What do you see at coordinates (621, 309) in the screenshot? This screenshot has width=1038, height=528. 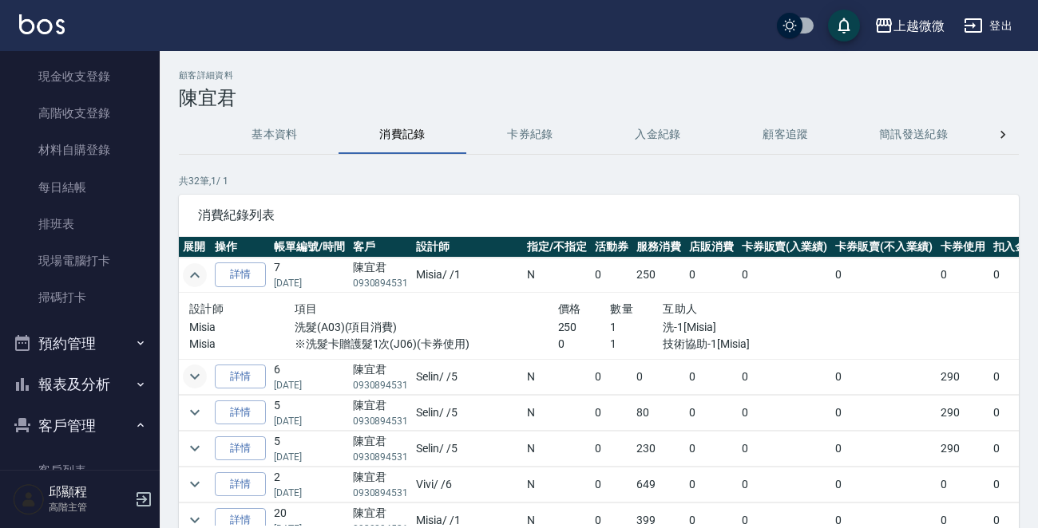 I see `span: 數量` at bounding box center [621, 309].